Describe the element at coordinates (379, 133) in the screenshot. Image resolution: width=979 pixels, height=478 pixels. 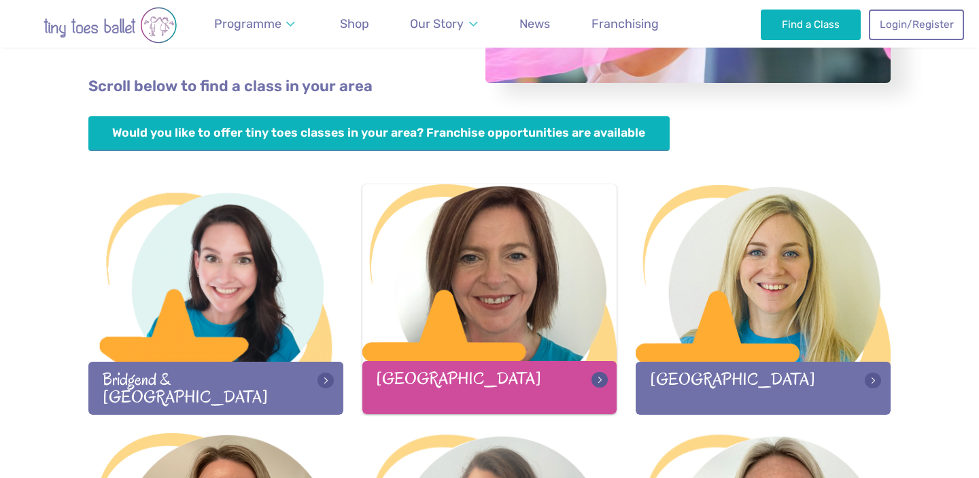
I see `a: Would you like to offer tiny toes classes in your area? Franchise opportunities are available` at that location.